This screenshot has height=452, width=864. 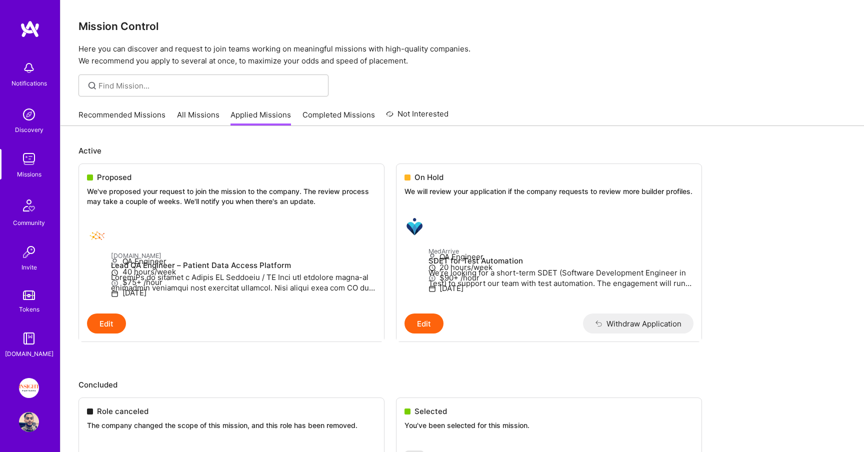 What do you see at coordinates (29, 422) in the screenshot?
I see `a: User Avatar` at bounding box center [29, 422].